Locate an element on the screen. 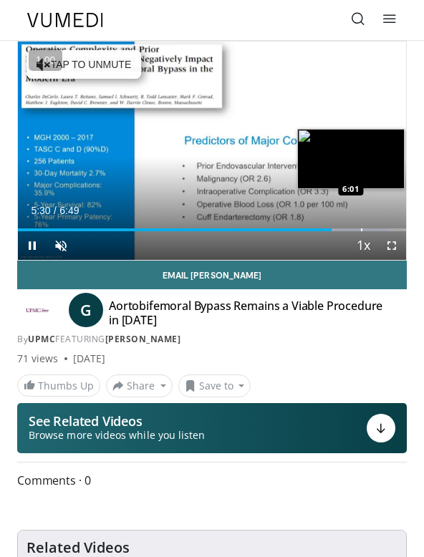 Image resolution: width=424 pixels, height=557 pixels. video-js: Video Player is located at coordinates (212, 150).